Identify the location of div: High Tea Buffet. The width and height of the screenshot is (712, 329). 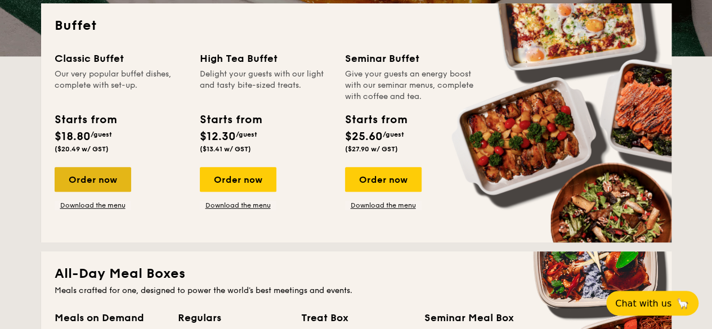
(266, 59).